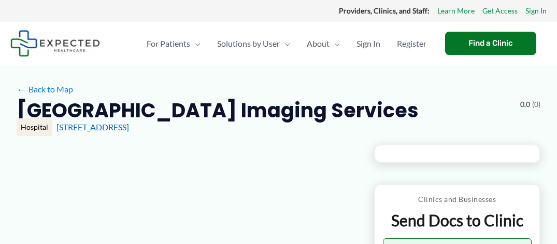 The image size is (557, 244). I want to click on span: About, so click(318, 44).